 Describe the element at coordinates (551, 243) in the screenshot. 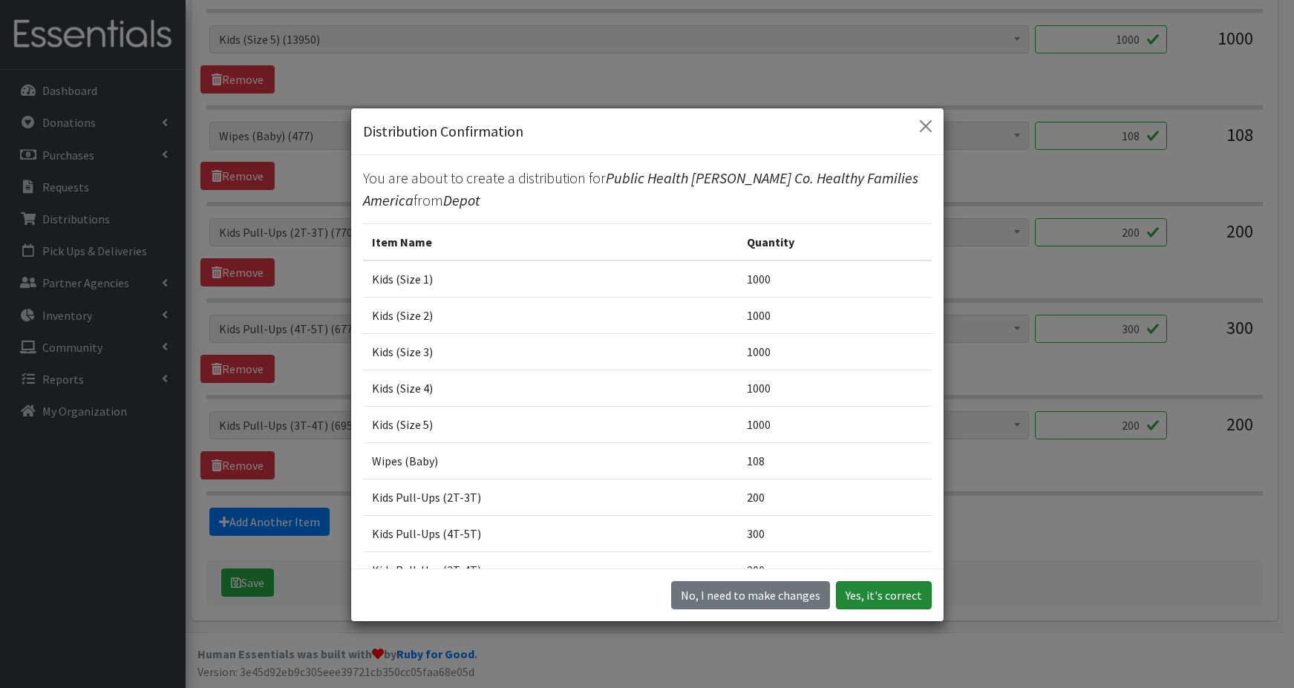

I see `th: Item Name` at that location.